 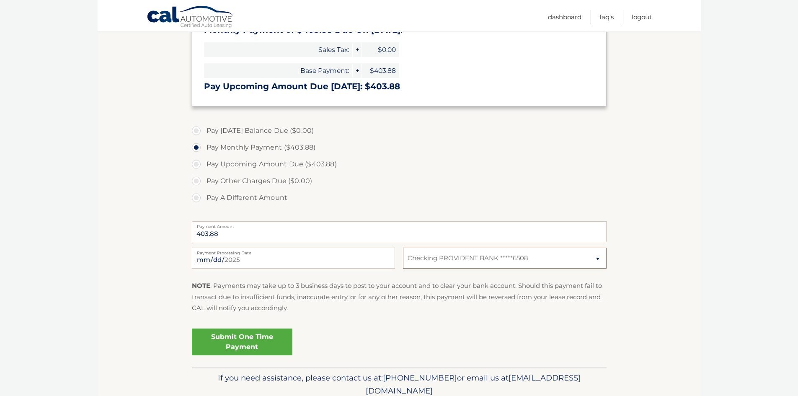 I want to click on label: Pay Monthly Payment ($403.88), so click(x=399, y=147).